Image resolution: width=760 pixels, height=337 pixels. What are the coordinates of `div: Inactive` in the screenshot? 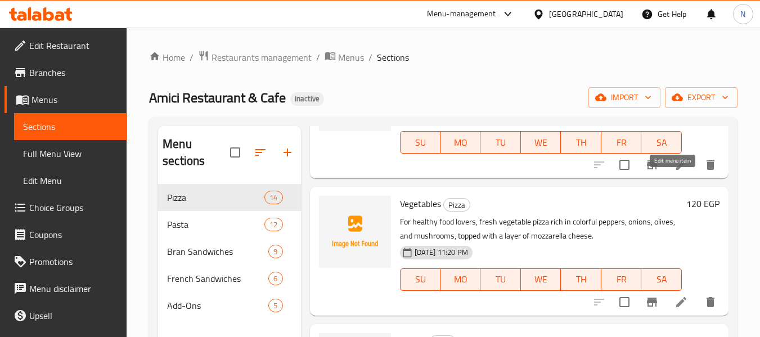 It's located at (307, 99).